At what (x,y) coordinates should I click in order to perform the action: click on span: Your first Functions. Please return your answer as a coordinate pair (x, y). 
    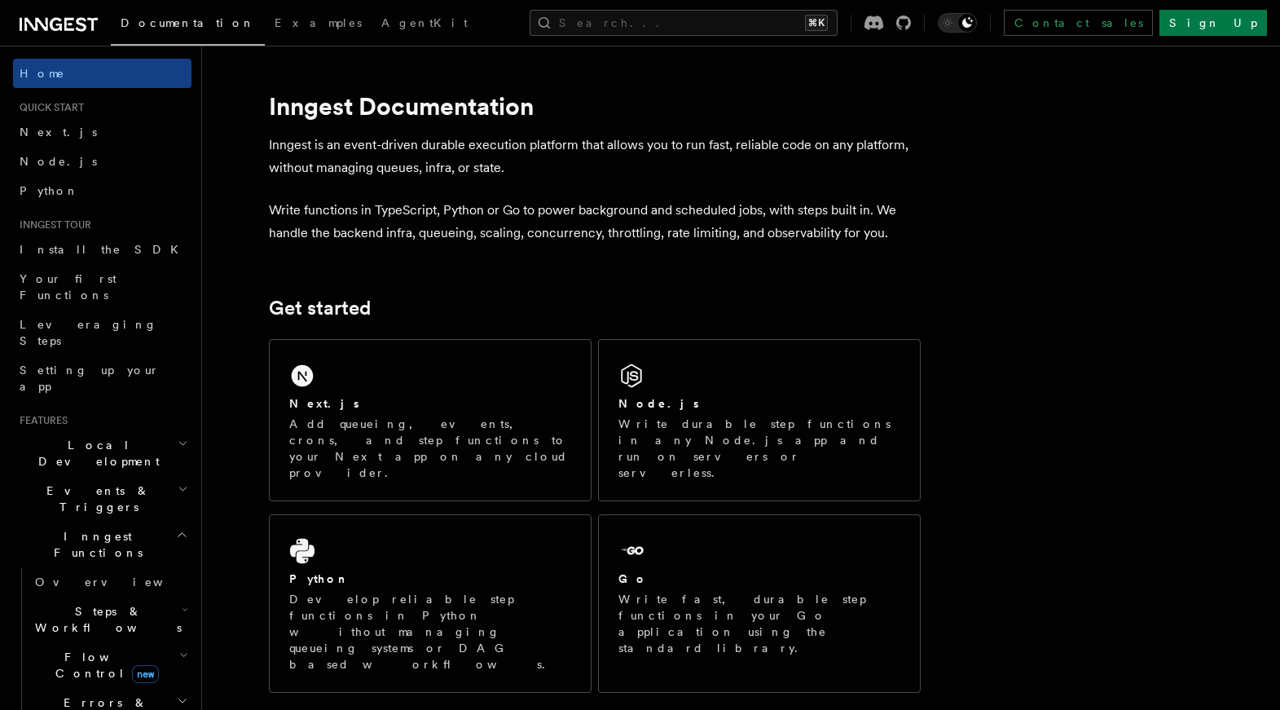
    Looking at the image, I should click on (68, 287).